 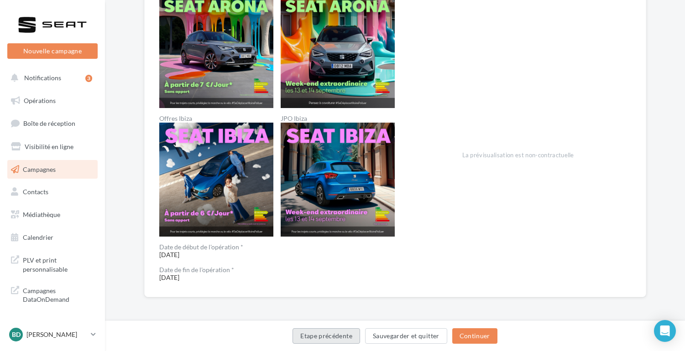 I want to click on a: Visibilité en ligne, so click(x=52, y=147).